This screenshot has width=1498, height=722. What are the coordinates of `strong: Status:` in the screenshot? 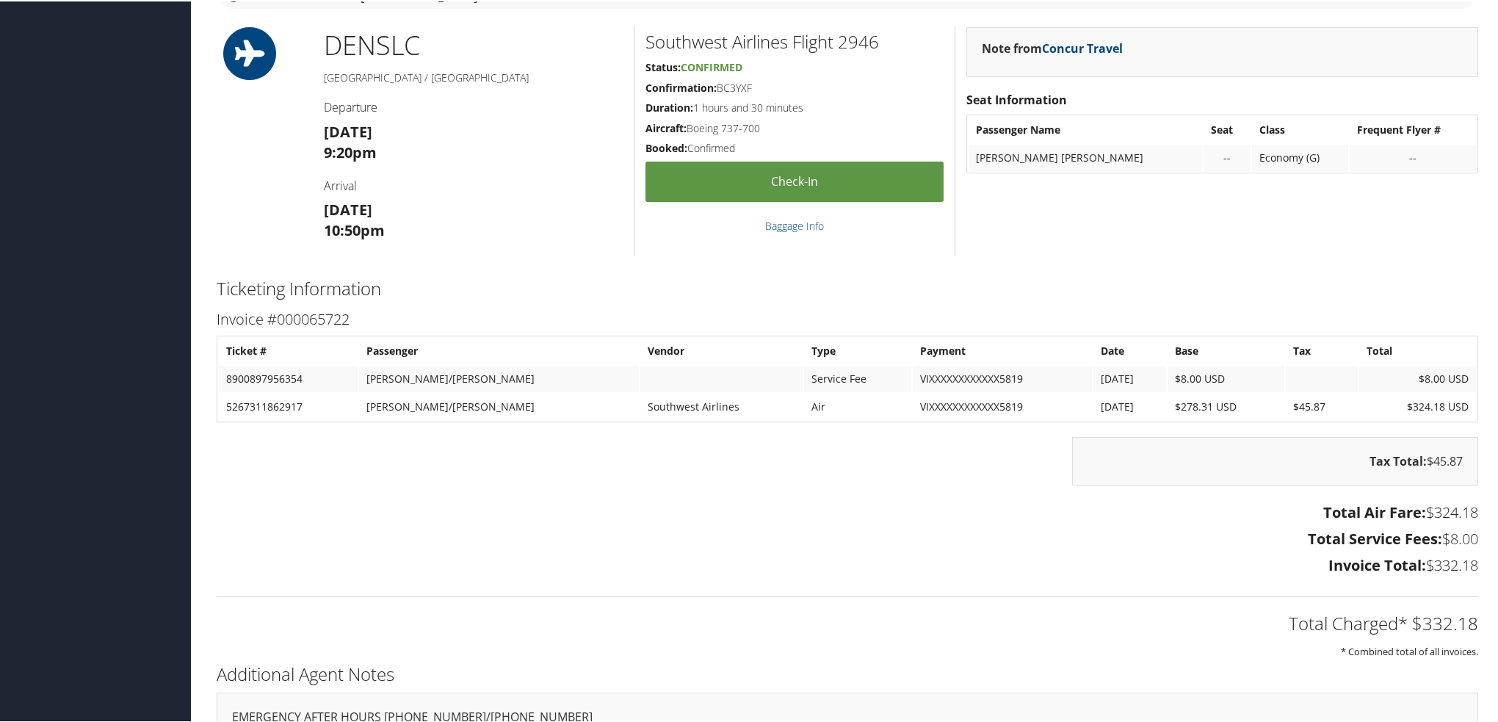 It's located at (663, 65).